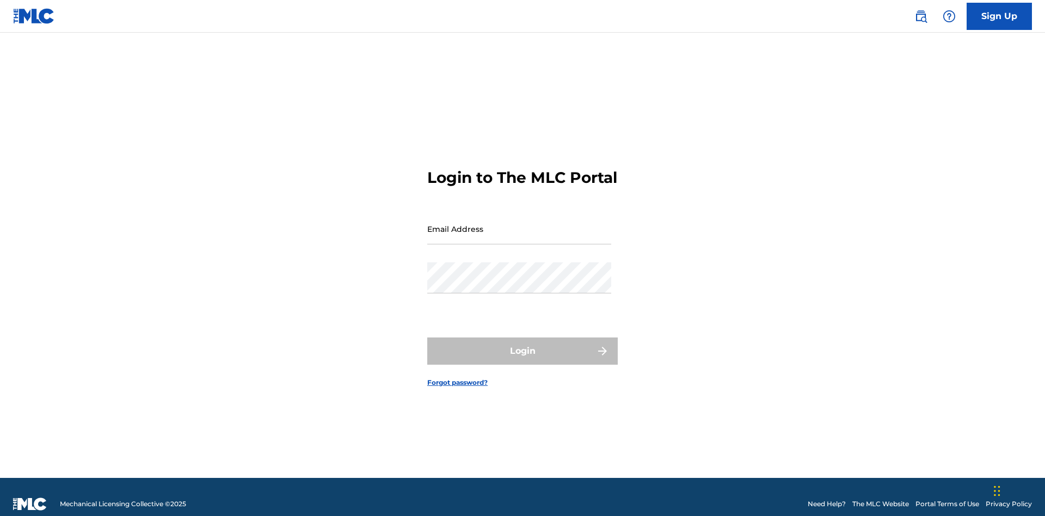  I want to click on a: Portal Terms of Use, so click(947, 504).